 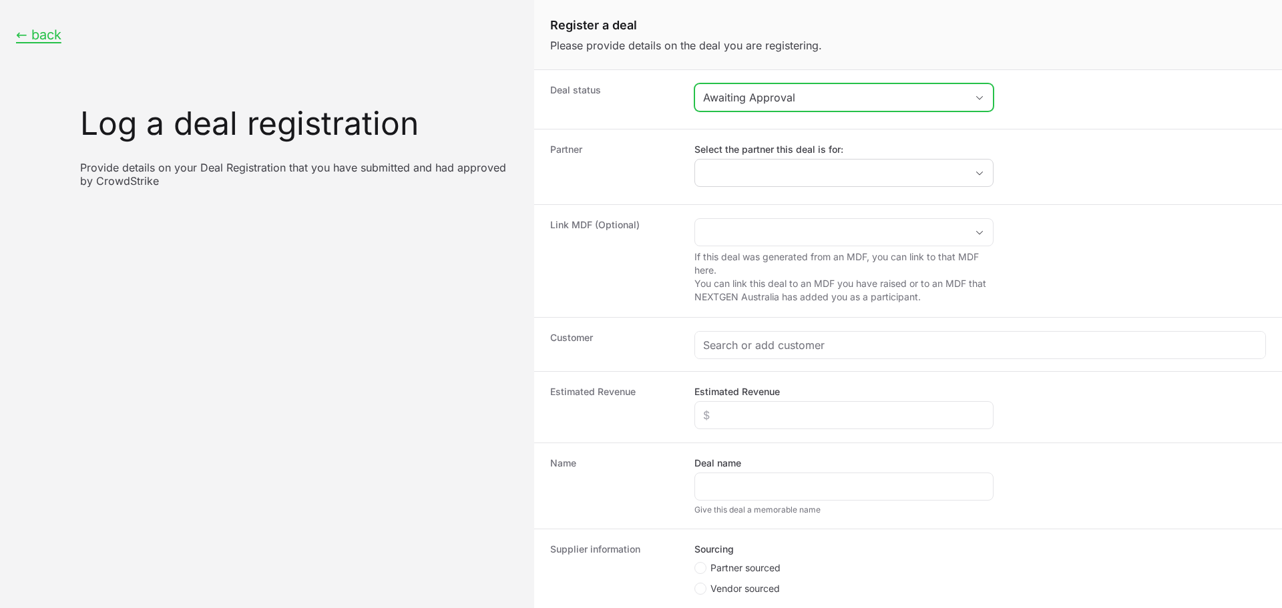 I want to click on dt: Estimated Revenue, so click(x=614, y=407).